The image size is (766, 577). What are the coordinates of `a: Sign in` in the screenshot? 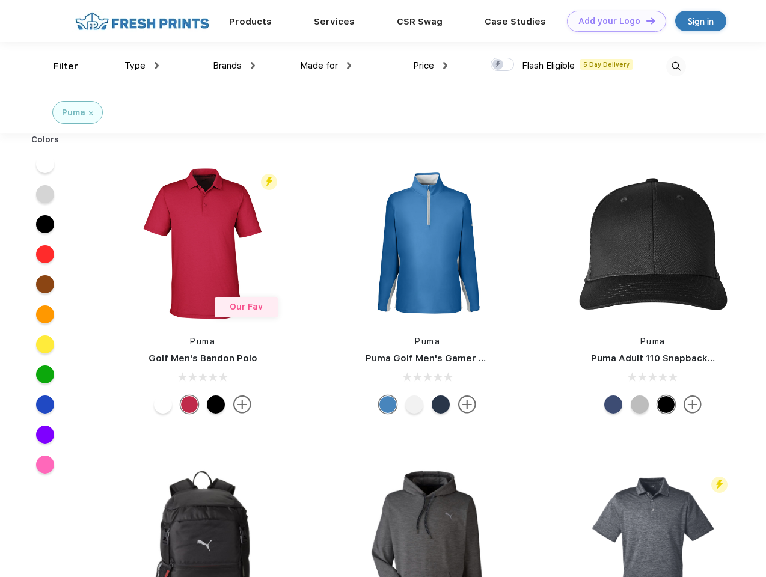 It's located at (700, 21).